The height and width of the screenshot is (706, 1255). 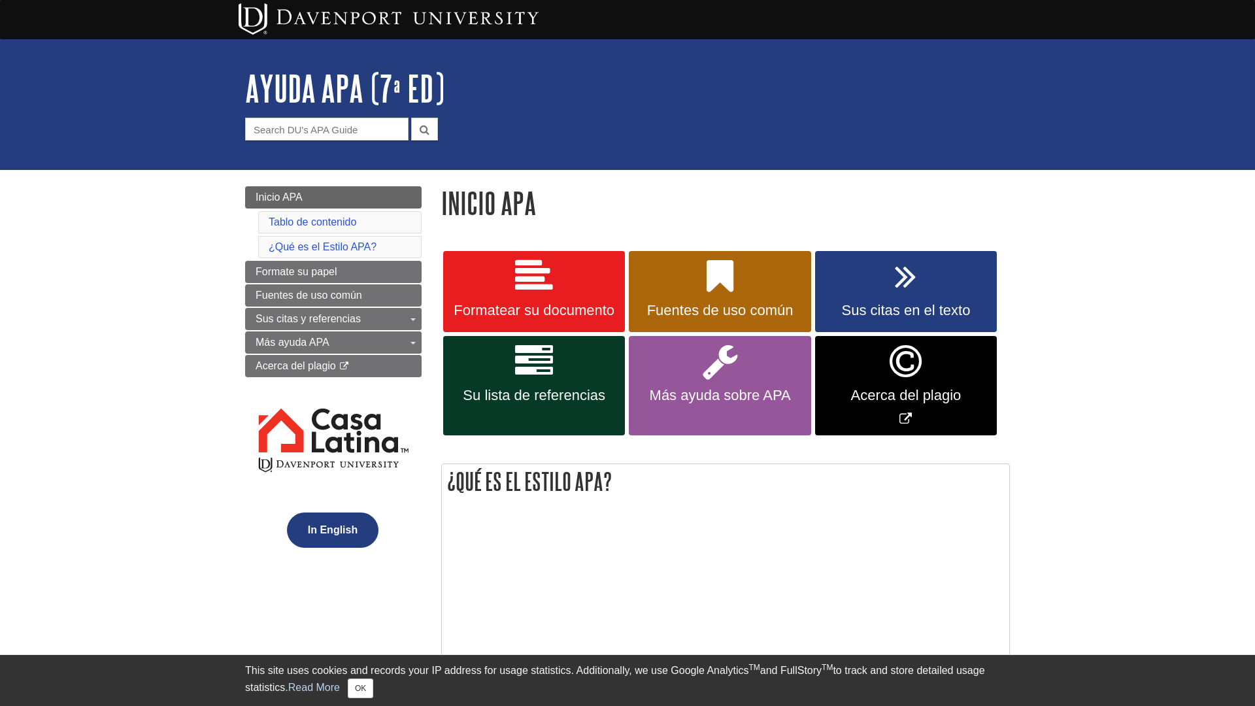 What do you see at coordinates (333, 366) in the screenshot?
I see `a: Acerca del plagio` at bounding box center [333, 366].